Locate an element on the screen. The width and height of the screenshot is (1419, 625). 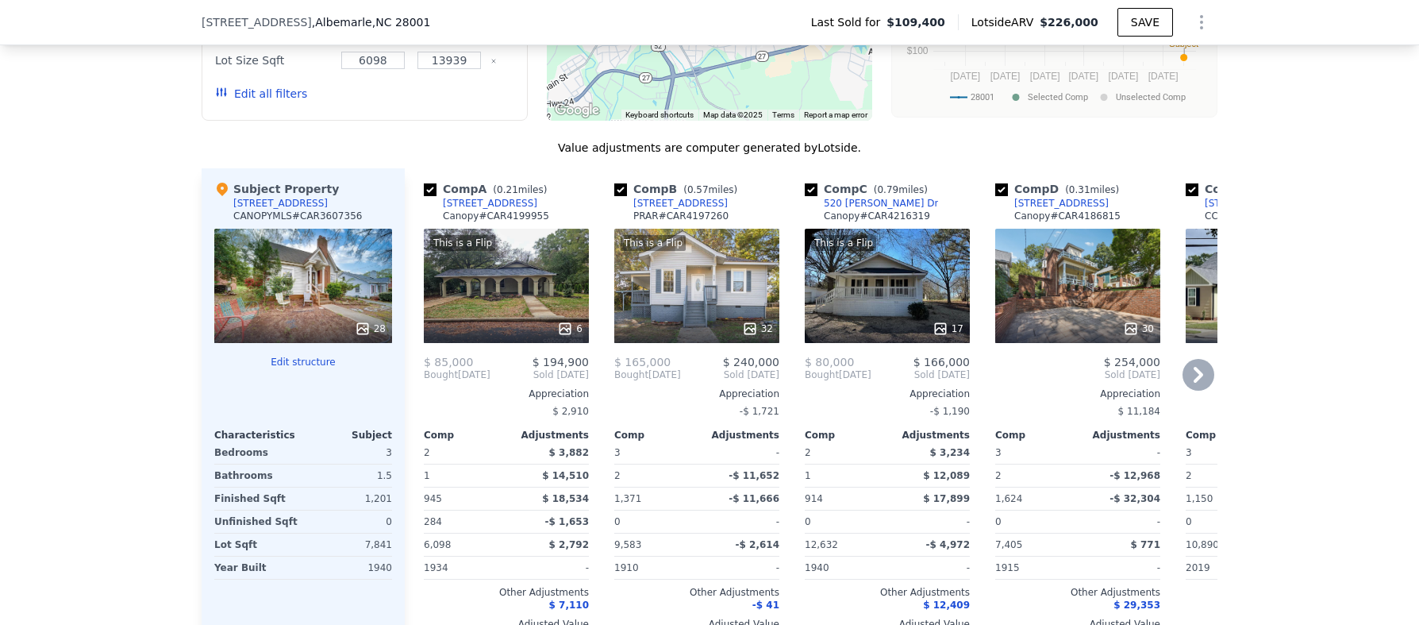
div: 1915 is located at coordinates (1035, 568).